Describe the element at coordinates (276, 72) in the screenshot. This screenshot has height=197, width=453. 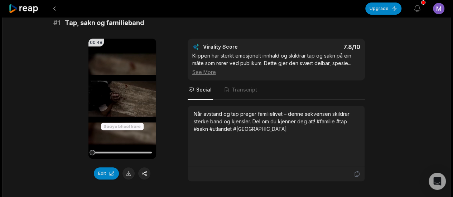
I see `div: See More` at that location.